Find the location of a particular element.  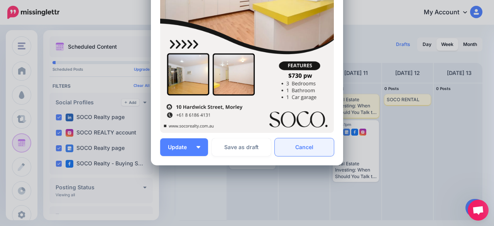

img: arrow-down-white.png is located at coordinates (198, 147).